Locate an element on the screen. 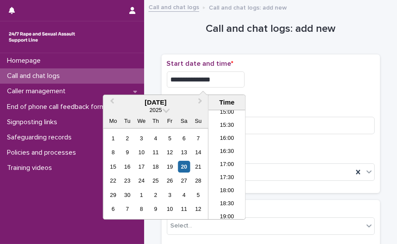  div: Choose Sunday, 21 September 2025 is located at coordinates (198, 167).